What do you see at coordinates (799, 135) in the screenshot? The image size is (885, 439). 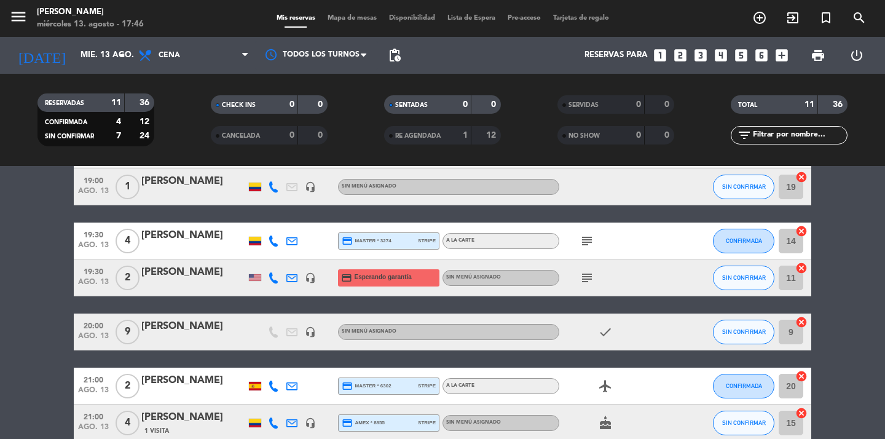 I see `input: Filtrar por nombre...` at bounding box center [799, 135].